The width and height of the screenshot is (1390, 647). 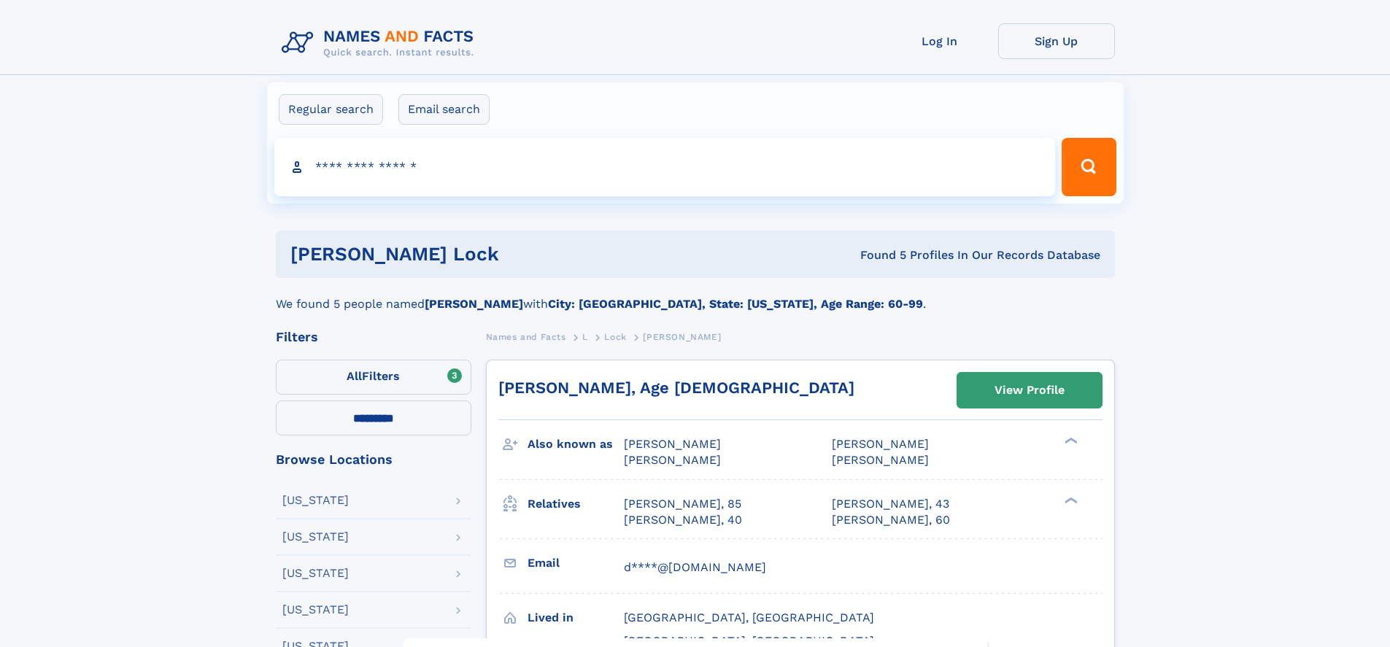 I want to click on label: Filters, so click(x=374, y=377).